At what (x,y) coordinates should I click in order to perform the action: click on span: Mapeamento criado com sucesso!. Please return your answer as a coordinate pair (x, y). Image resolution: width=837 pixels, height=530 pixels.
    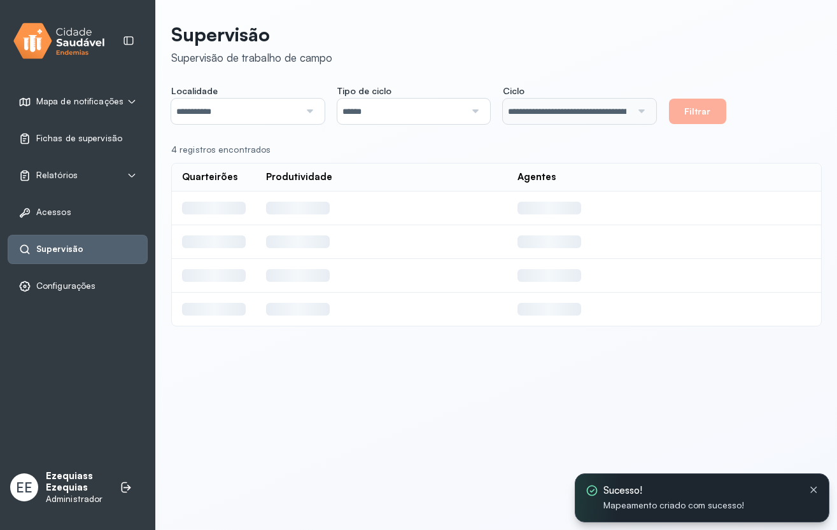
    Looking at the image, I should click on (696, 505).